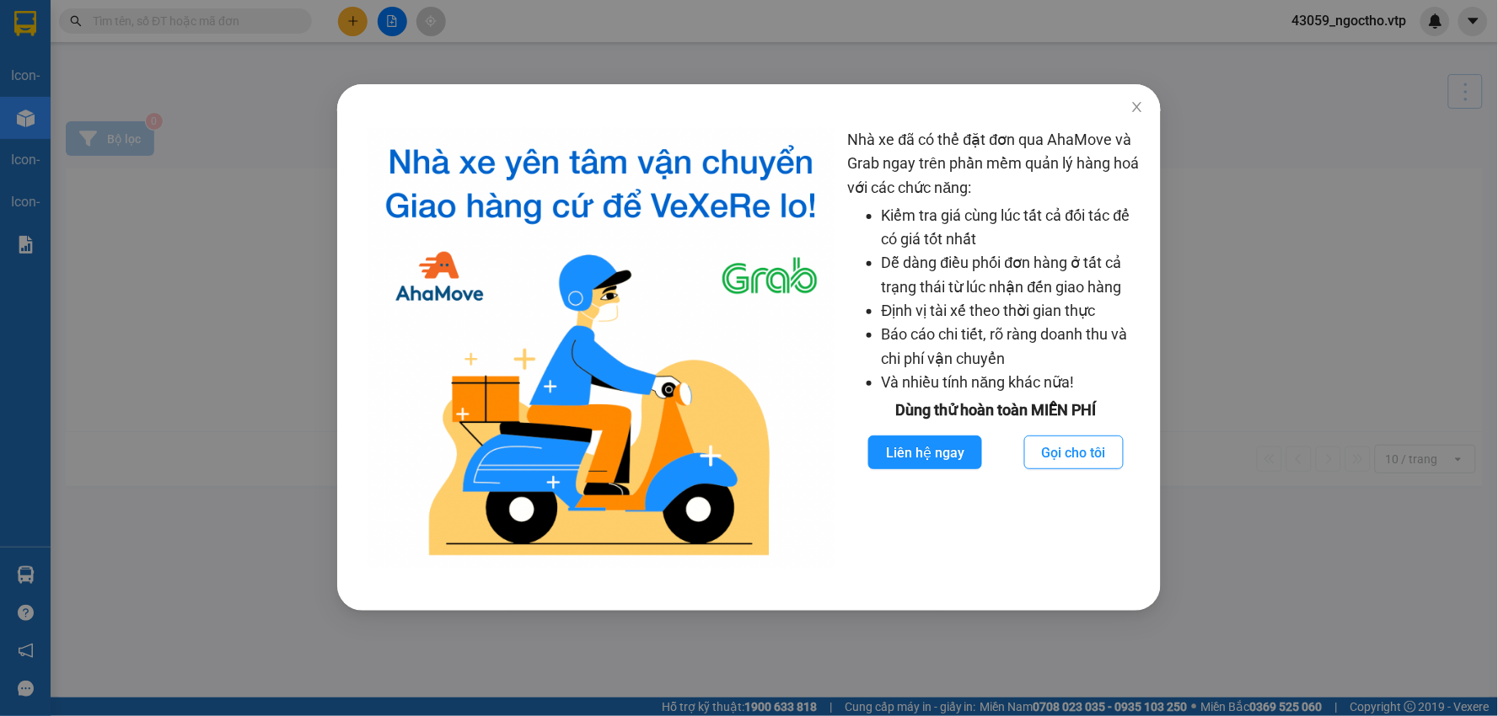 The width and height of the screenshot is (1498, 716). Describe the element at coordinates (1013, 275) in the screenshot. I see `li: Dễ dàng điều phối đơn hàng ở tất cả trạng thái từ lúc nhận đến giao hàng` at that location.